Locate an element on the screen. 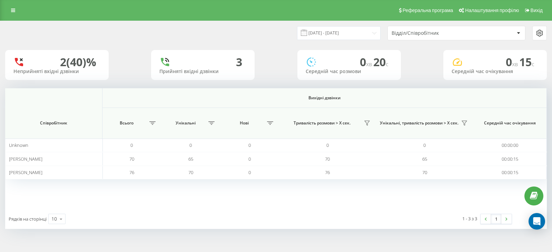  a: 1 is located at coordinates (496, 219).